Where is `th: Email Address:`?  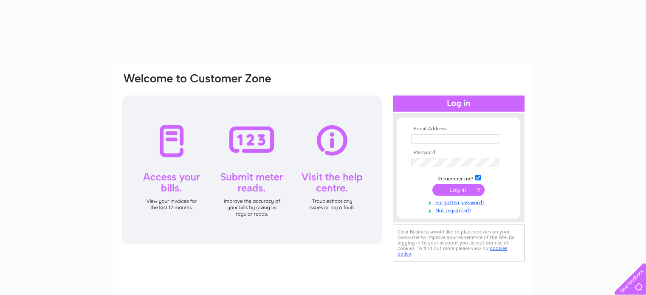
th: Email Address: is located at coordinates (459, 129).